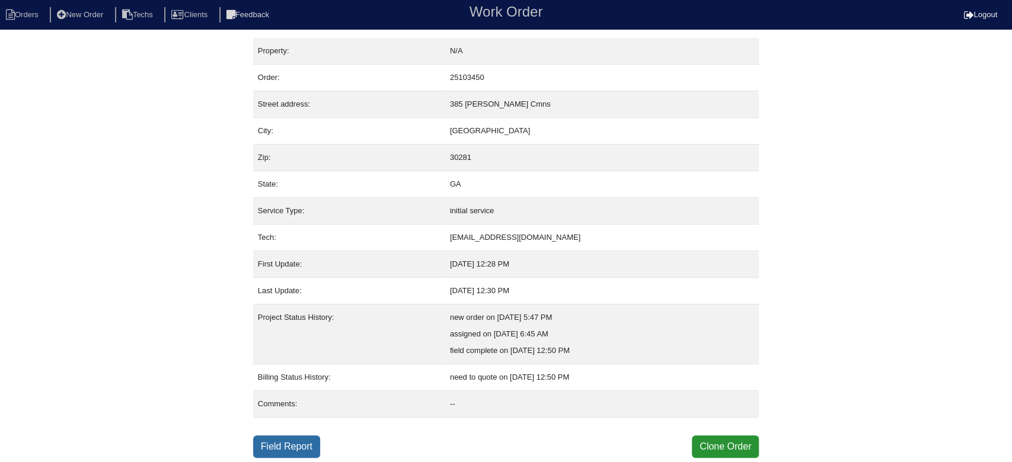  What do you see at coordinates (139, 14) in the screenshot?
I see `a: Techs` at bounding box center [139, 14].